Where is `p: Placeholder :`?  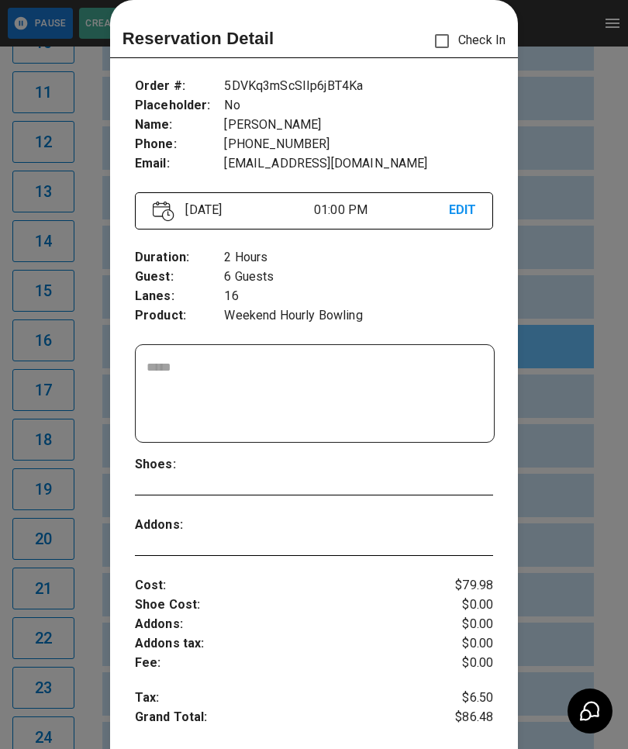 p: Placeholder : is located at coordinates (180, 105).